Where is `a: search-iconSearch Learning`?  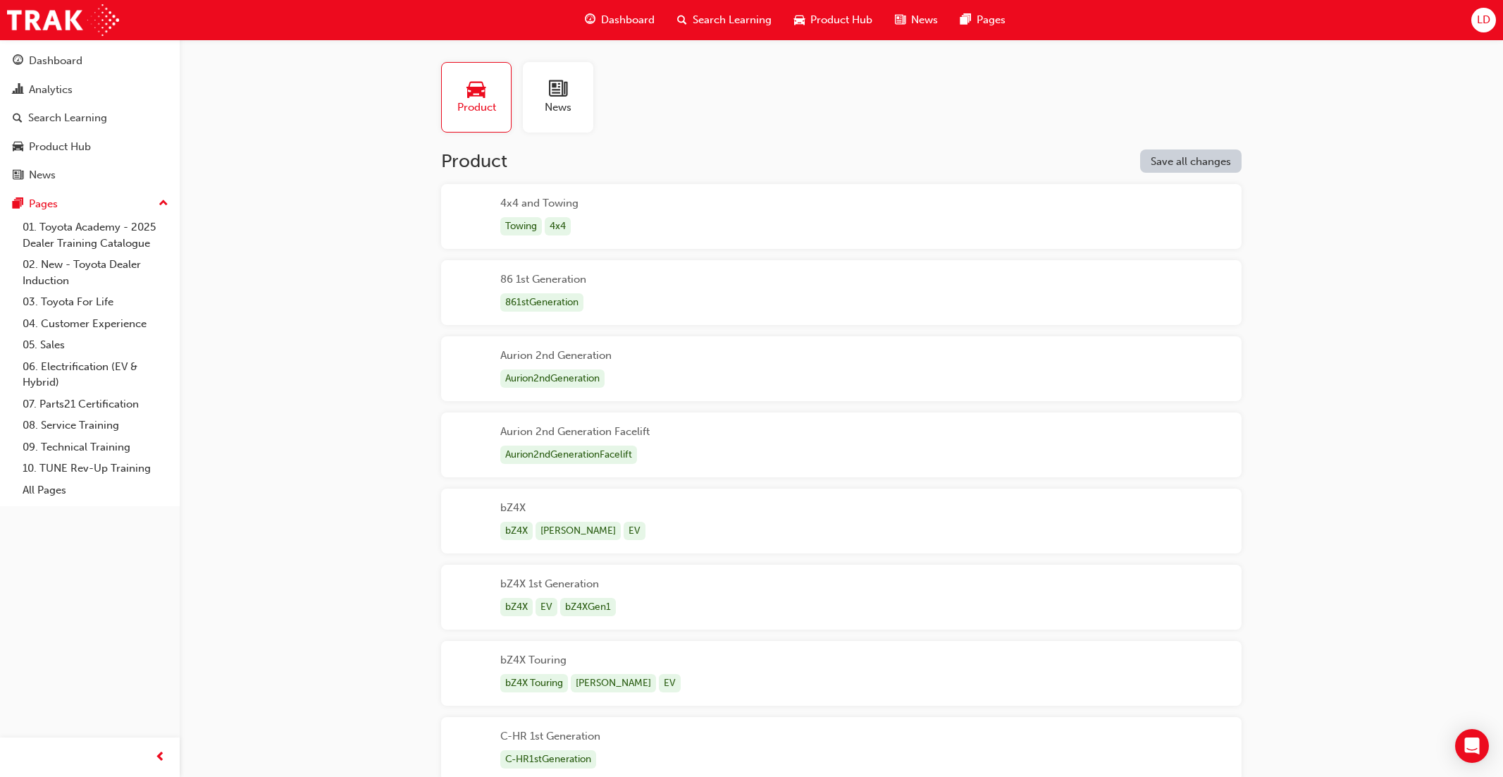
a: search-iconSearch Learning is located at coordinates (725, 20).